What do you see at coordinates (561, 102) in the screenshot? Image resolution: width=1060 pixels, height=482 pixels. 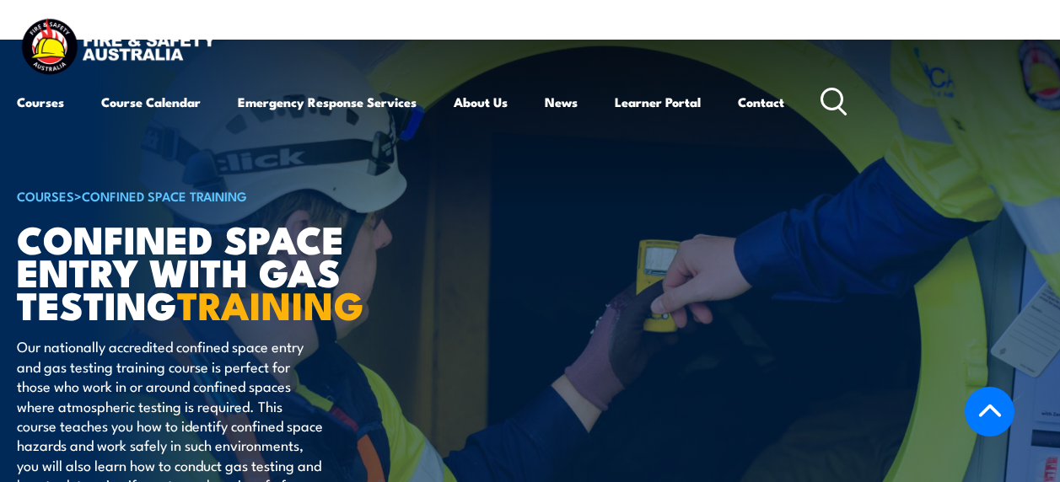 I see `a: News` at bounding box center [561, 102].